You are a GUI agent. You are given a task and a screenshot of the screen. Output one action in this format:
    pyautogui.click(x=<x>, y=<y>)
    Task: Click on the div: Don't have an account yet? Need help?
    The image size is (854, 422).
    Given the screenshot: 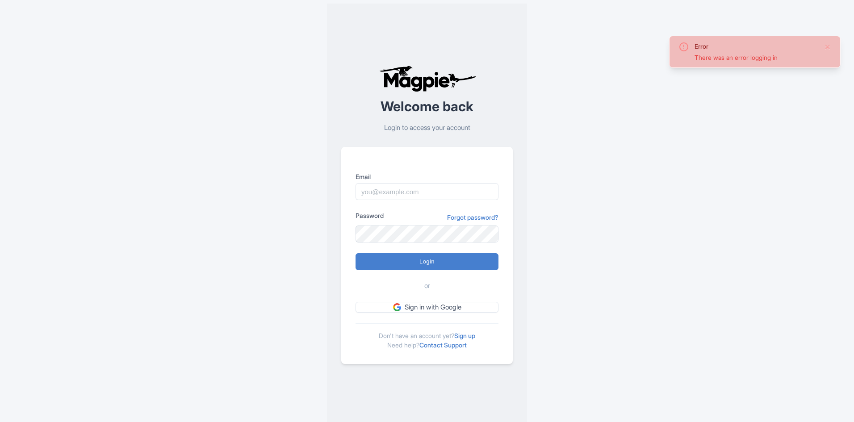 What is the action you would take?
    pyautogui.click(x=427, y=336)
    